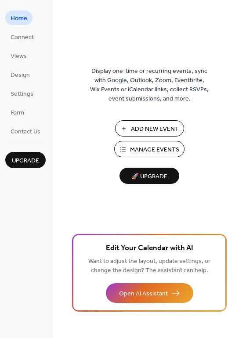 This screenshot has width=246, height=338. What do you see at coordinates (155, 150) in the screenshot?
I see `span: Manage Events` at bounding box center [155, 150].